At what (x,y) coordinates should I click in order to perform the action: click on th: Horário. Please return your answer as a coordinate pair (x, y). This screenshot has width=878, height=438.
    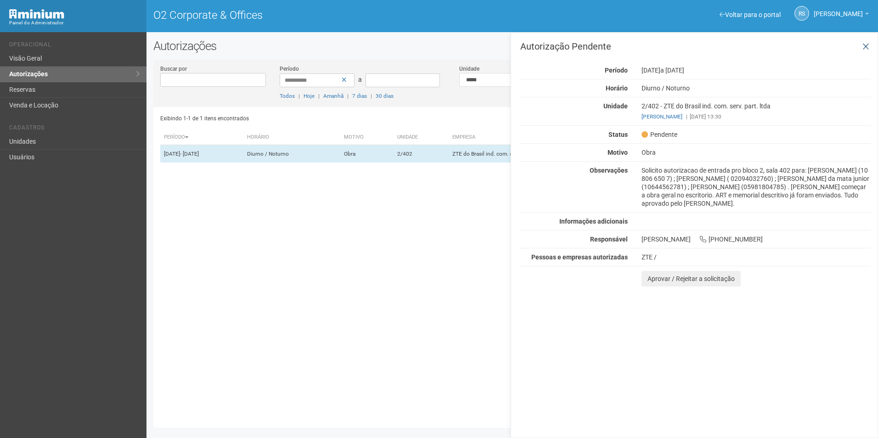
    Looking at the image, I should click on (292, 137).